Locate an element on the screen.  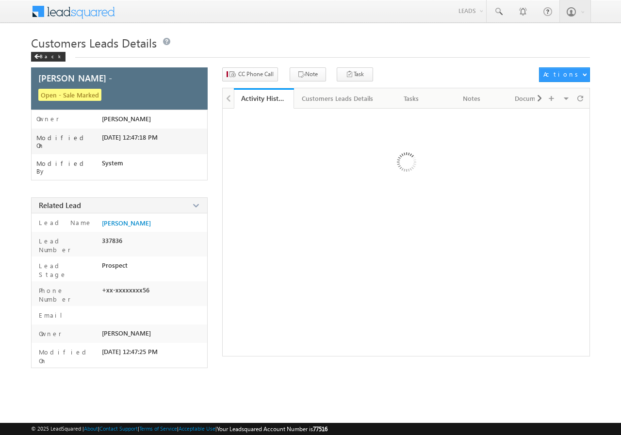
li: Activity History is located at coordinates (264, 98).